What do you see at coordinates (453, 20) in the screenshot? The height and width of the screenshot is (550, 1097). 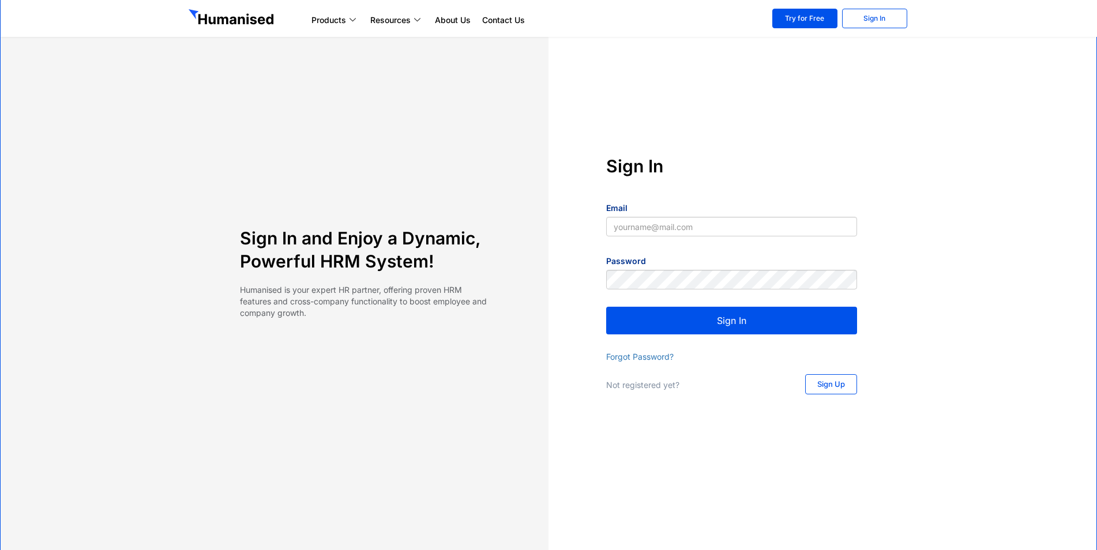 I see `a: About Us` at bounding box center [453, 20].